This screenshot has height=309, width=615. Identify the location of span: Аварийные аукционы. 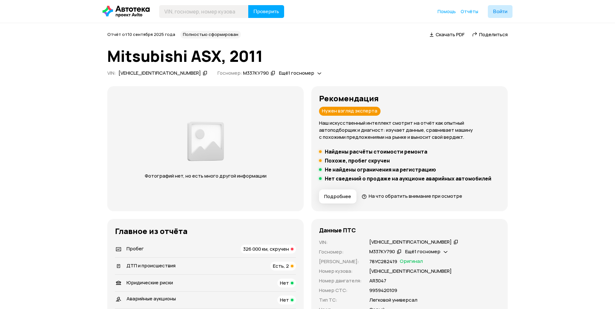
(151, 298).